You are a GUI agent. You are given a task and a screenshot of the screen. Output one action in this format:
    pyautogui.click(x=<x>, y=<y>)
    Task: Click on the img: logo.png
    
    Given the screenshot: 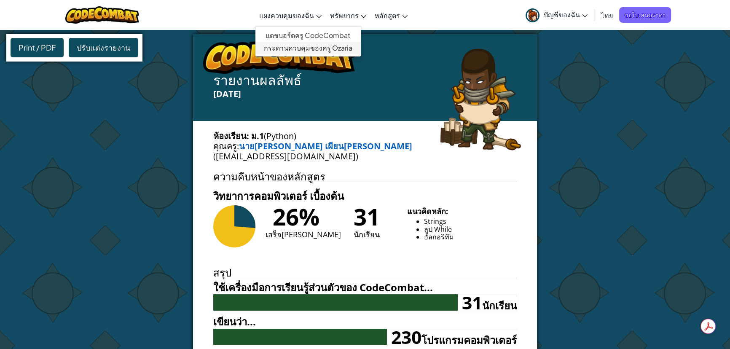 What is the action you would take?
    pyautogui.click(x=279, y=56)
    